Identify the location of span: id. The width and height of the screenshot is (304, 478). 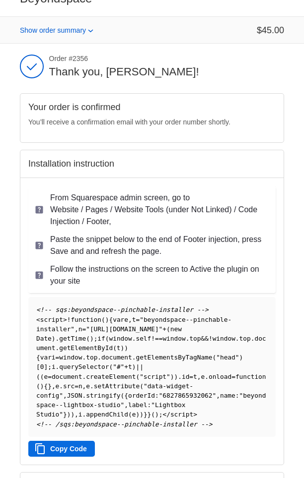
(185, 377).